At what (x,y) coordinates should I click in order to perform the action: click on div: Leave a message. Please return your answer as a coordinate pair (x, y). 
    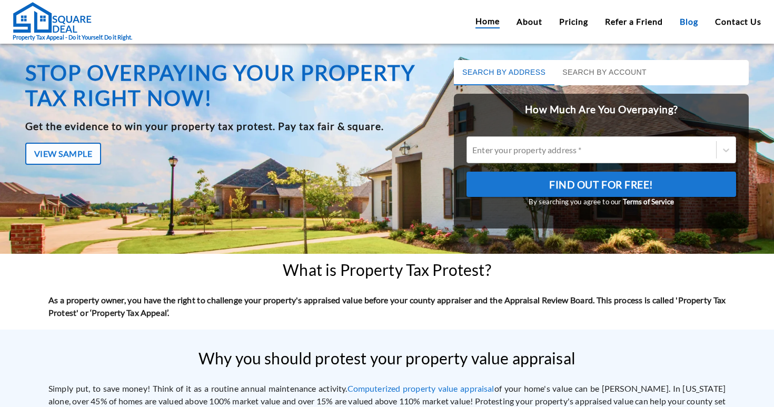
    Looking at the image, I should click on (116, 66).